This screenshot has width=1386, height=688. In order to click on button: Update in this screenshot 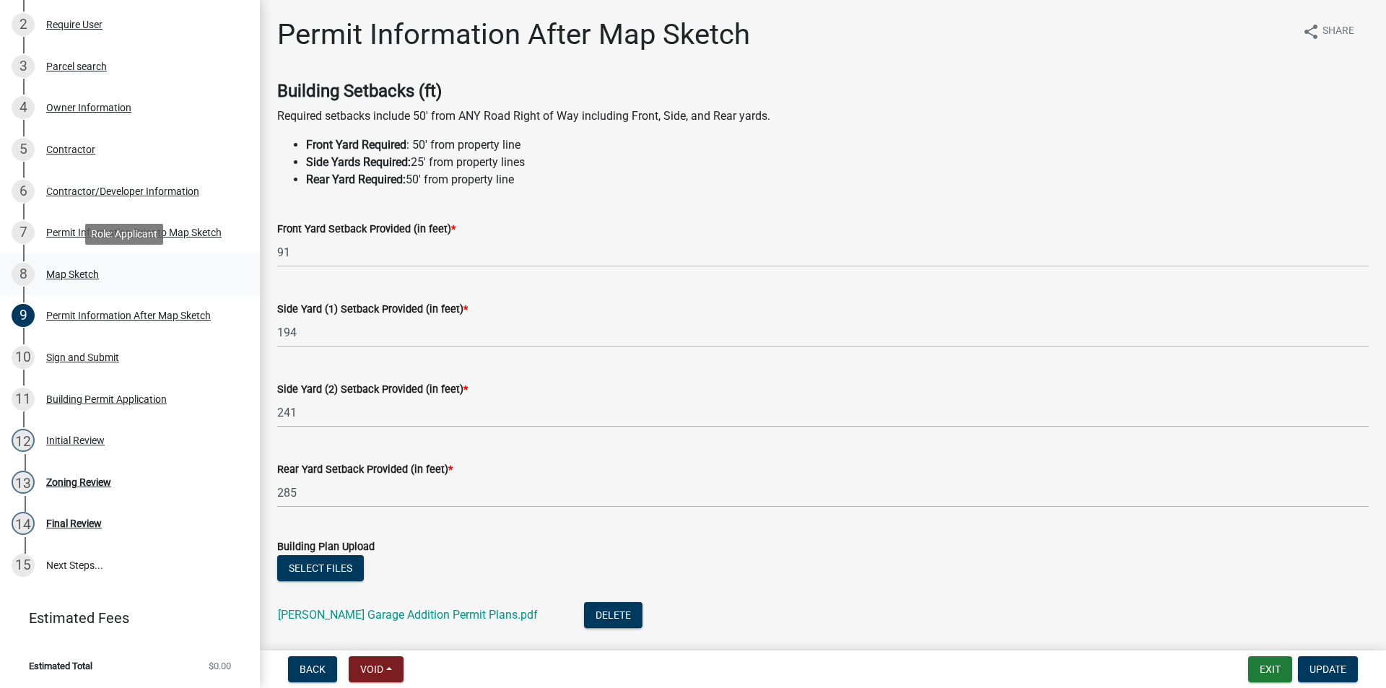, I will do `click(1328, 669)`.